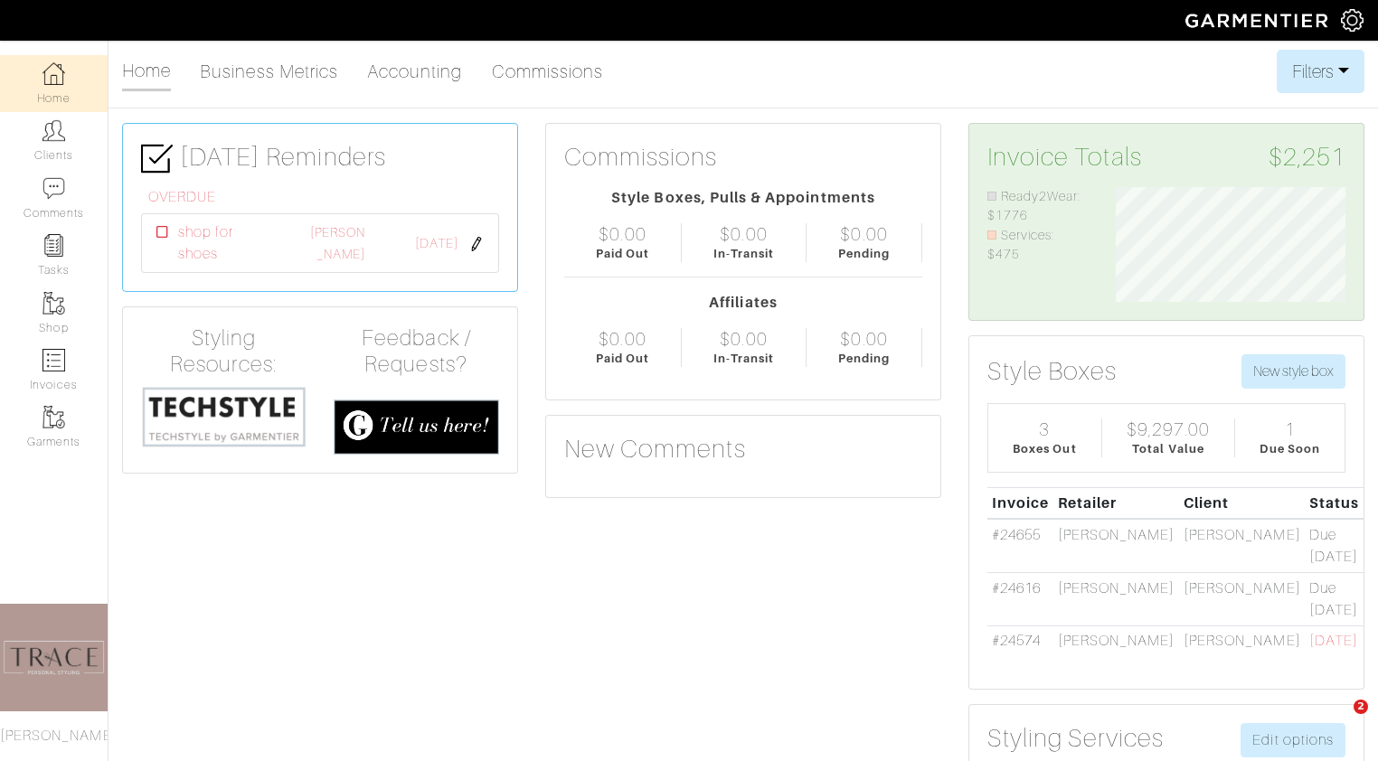  I want to click on img: check-box-icon-36a4915ff3ba2bd8f6e4f29bc755bb66becd62c870f447fc0dd1365fcfddab58.png, so click(156, 158).